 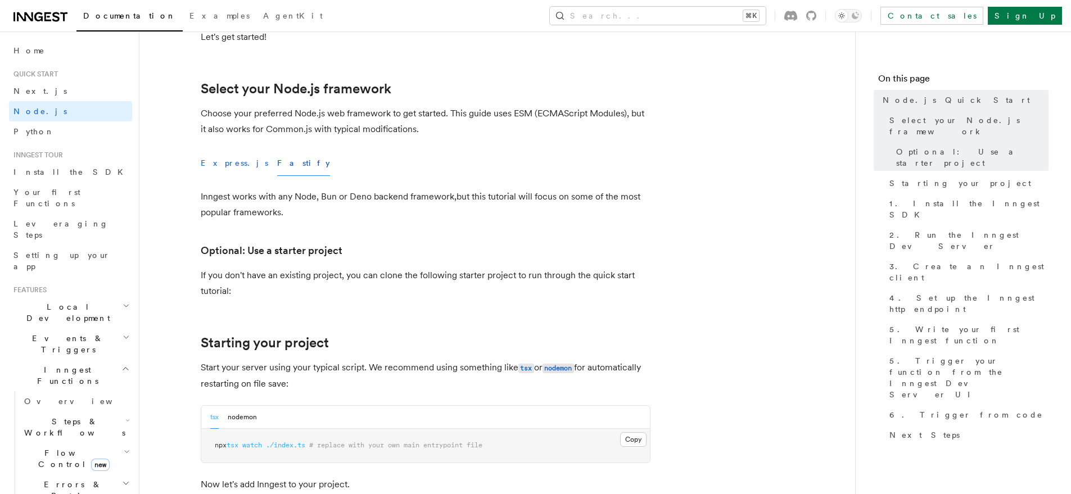 What do you see at coordinates (47, 198) in the screenshot?
I see `span: Your first Functions` at bounding box center [47, 198].